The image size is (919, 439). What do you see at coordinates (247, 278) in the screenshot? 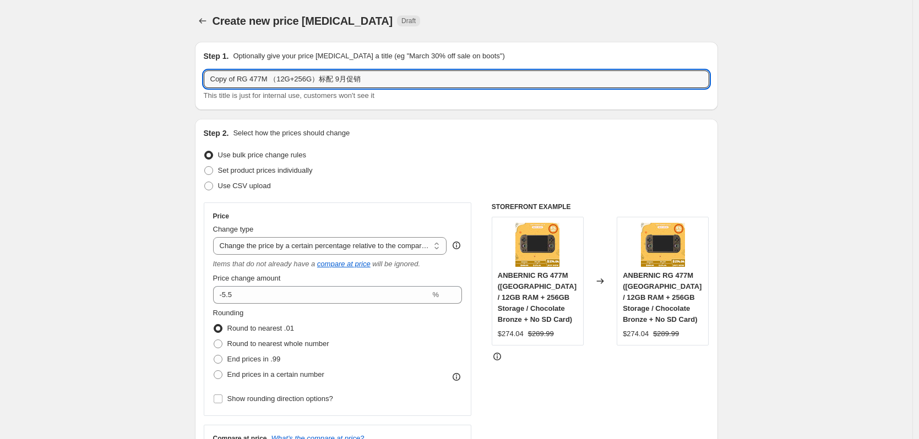
I see `span: Price change amount` at bounding box center [247, 278].